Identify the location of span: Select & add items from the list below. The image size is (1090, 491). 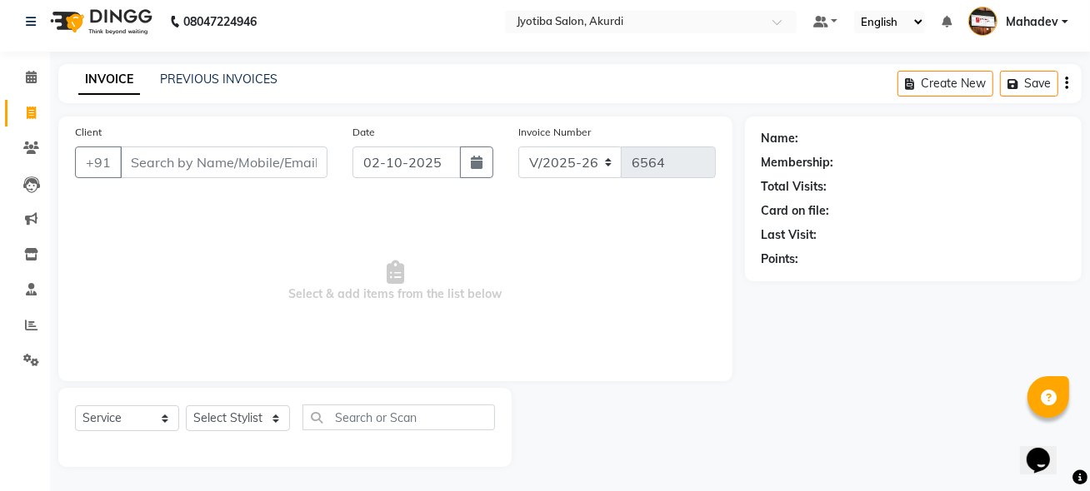
(395, 282).